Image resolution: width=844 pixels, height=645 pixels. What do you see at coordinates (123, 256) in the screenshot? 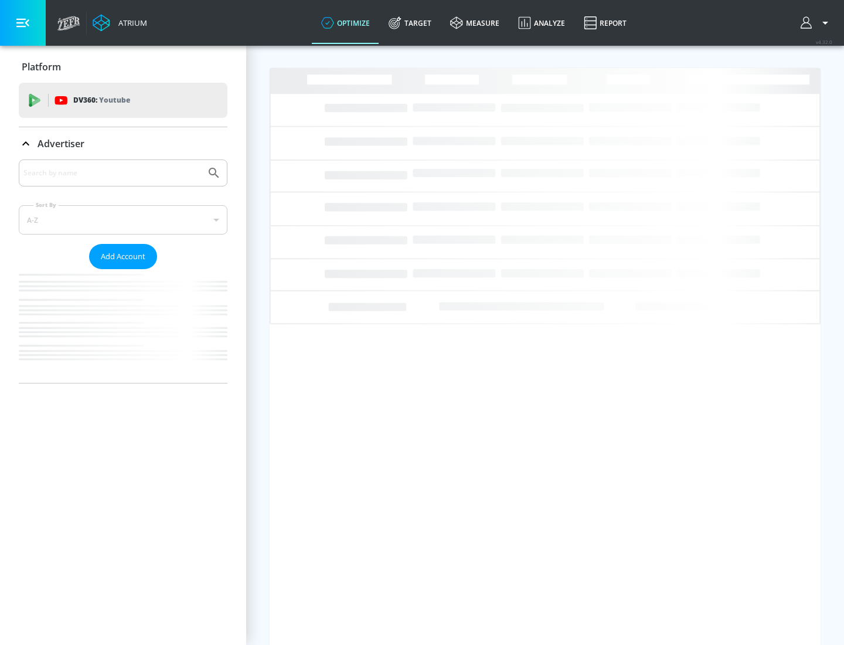
I see `span: Add Account` at bounding box center [123, 256].